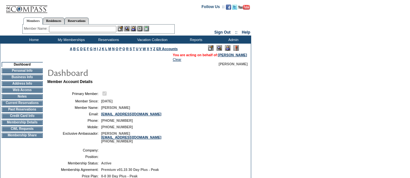 The height and width of the screenshot is (178, 410). I want to click on div: Member Name:, so click(36, 29).